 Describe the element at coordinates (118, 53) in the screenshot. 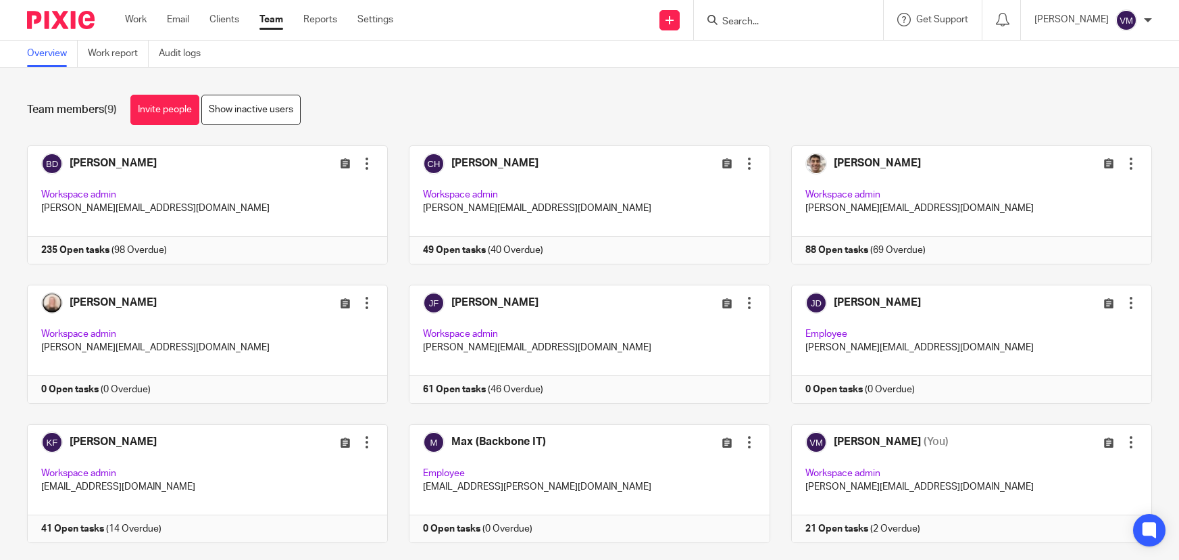

I see `a: Work report` at that location.